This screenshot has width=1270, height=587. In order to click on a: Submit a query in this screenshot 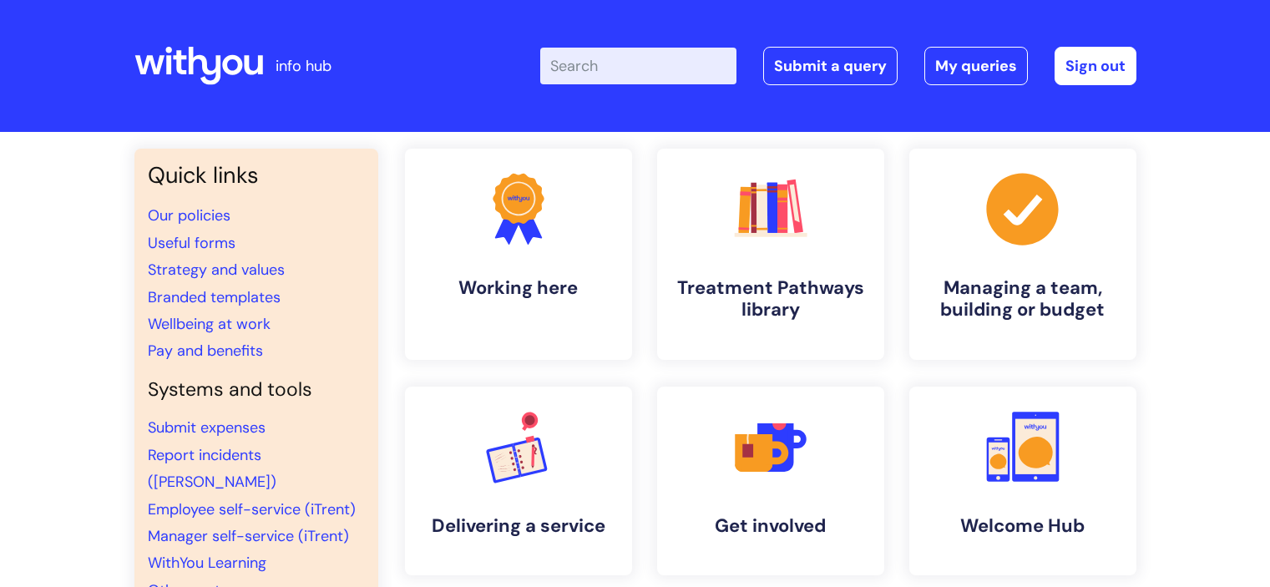, I will do `click(830, 66)`.